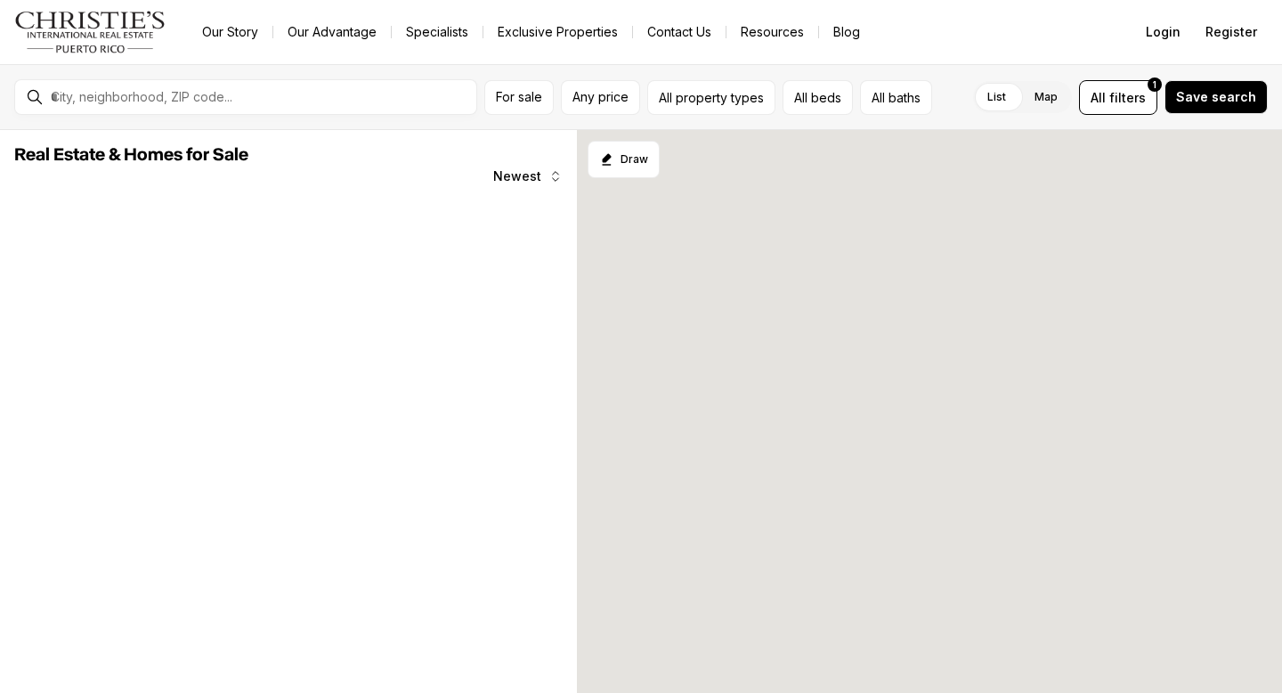  I want to click on button: Allfilters1, so click(1119, 97).